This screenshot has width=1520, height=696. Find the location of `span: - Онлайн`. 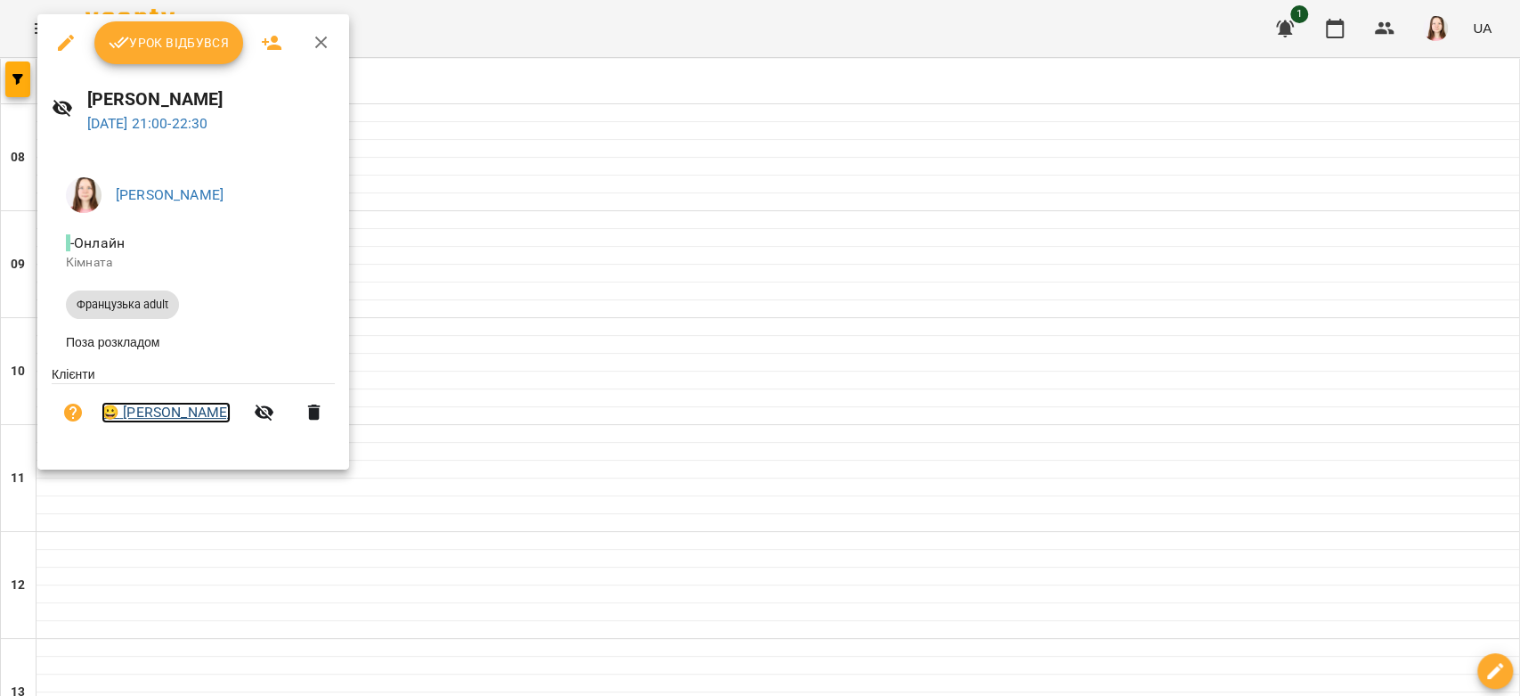

span: - Онлайн is located at coordinates (97, 242).